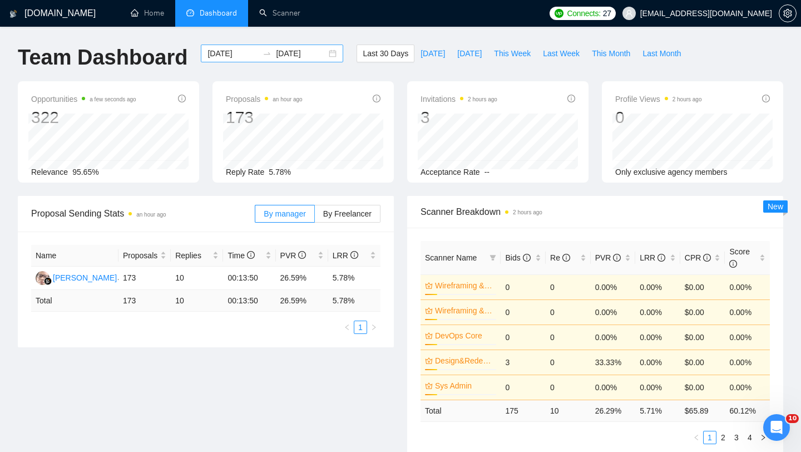  Describe the element at coordinates (83, 99) in the screenshot. I see `span: Opportunities` at that location.